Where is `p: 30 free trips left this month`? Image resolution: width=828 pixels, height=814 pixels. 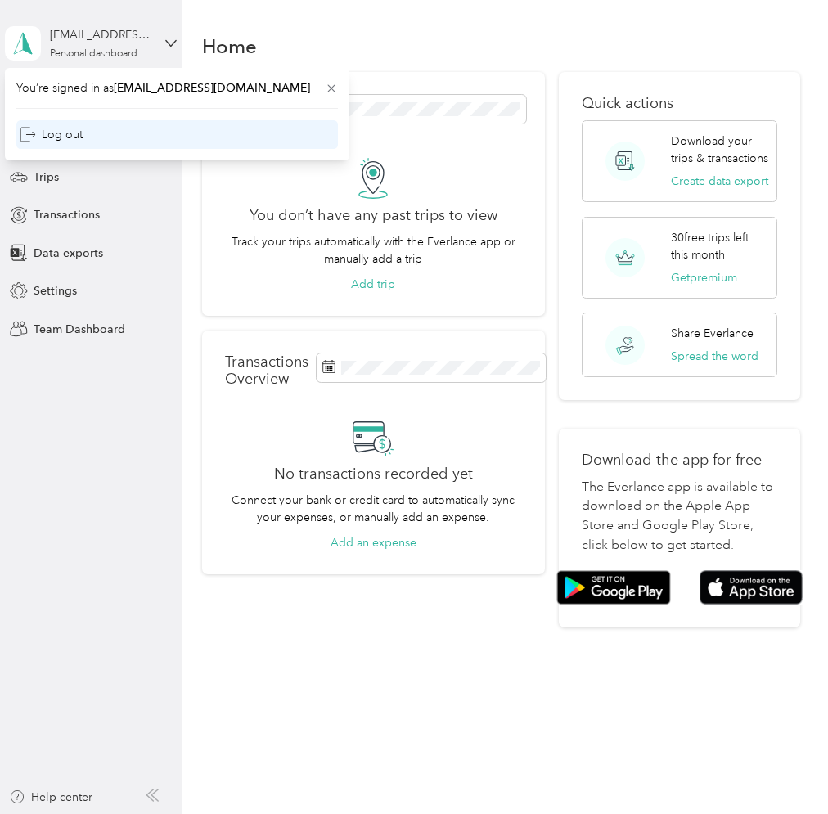 p: 30 free trips left this month is located at coordinates (717, 246).